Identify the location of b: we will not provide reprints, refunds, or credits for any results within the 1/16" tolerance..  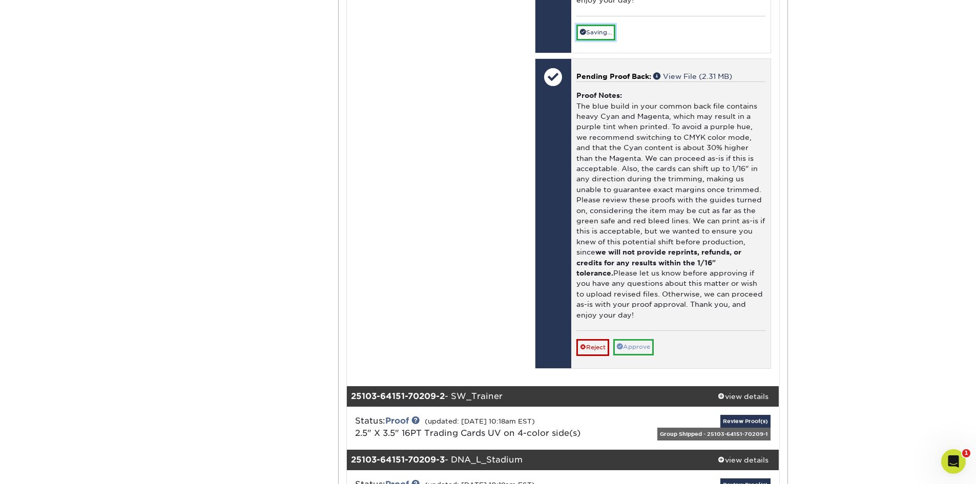
(659, 262).